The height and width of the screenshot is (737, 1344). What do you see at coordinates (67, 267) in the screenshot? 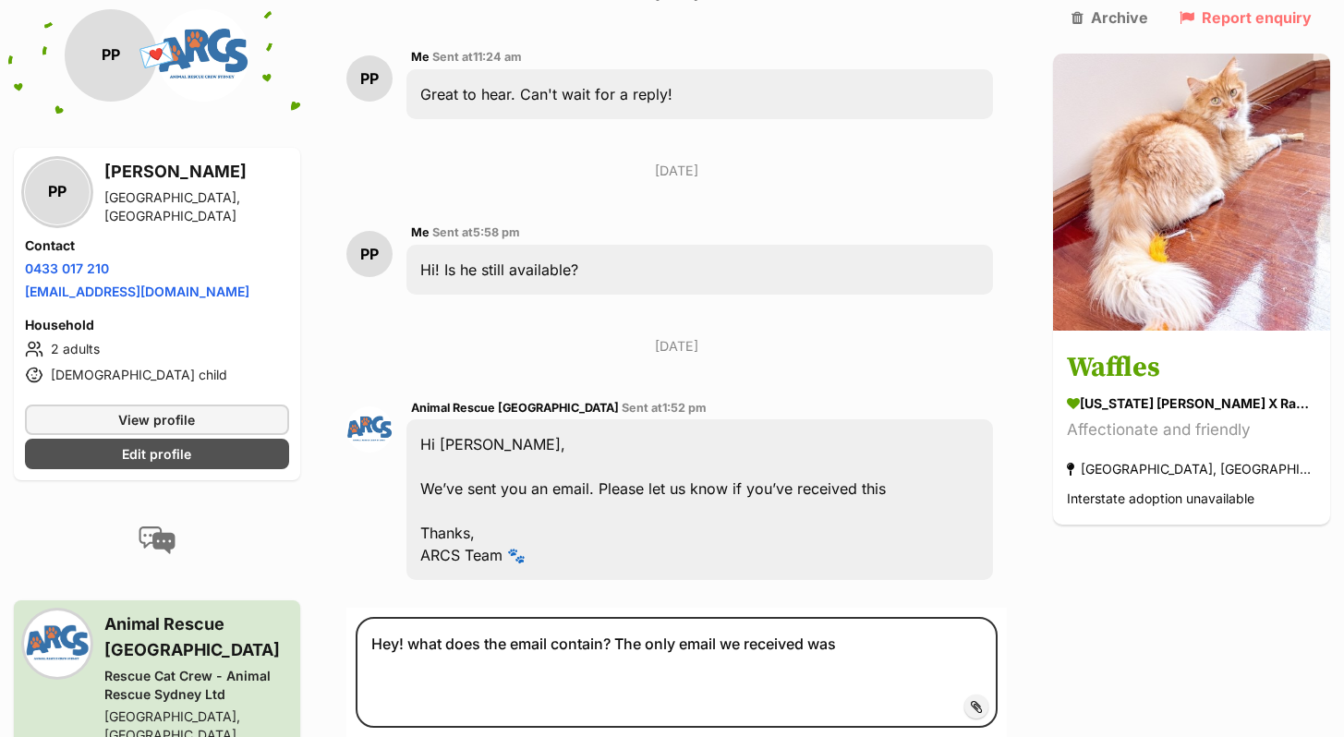
I see `a: 0433 017 210` at bounding box center [67, 267].